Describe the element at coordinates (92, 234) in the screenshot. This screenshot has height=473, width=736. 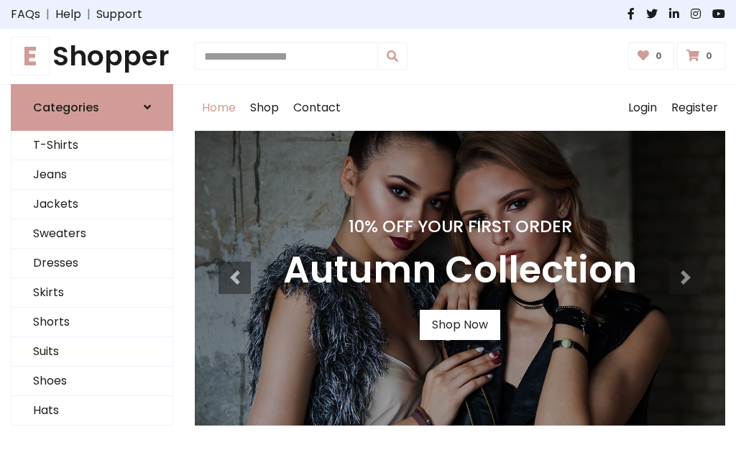
I see `a: Sweaters` at that location.